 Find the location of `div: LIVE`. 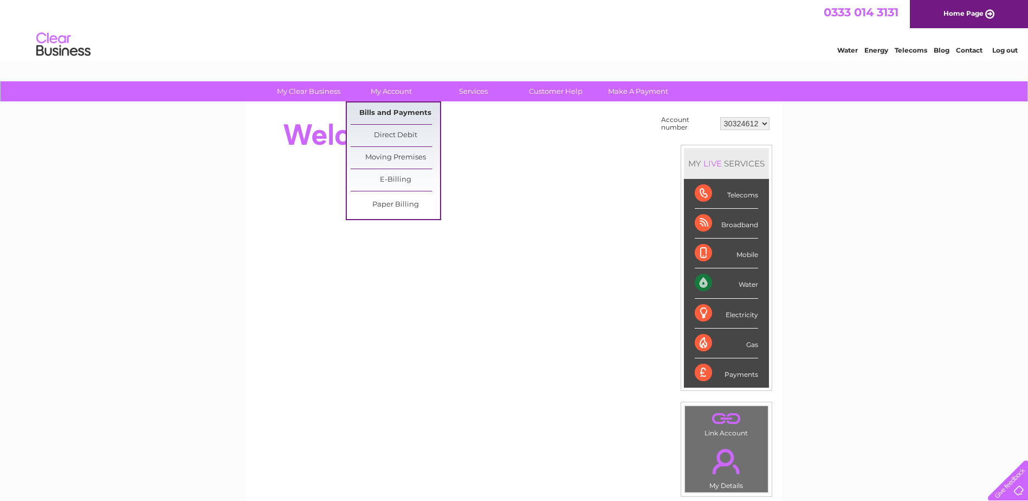

div: LIVE is located at coordinates (713, 163).